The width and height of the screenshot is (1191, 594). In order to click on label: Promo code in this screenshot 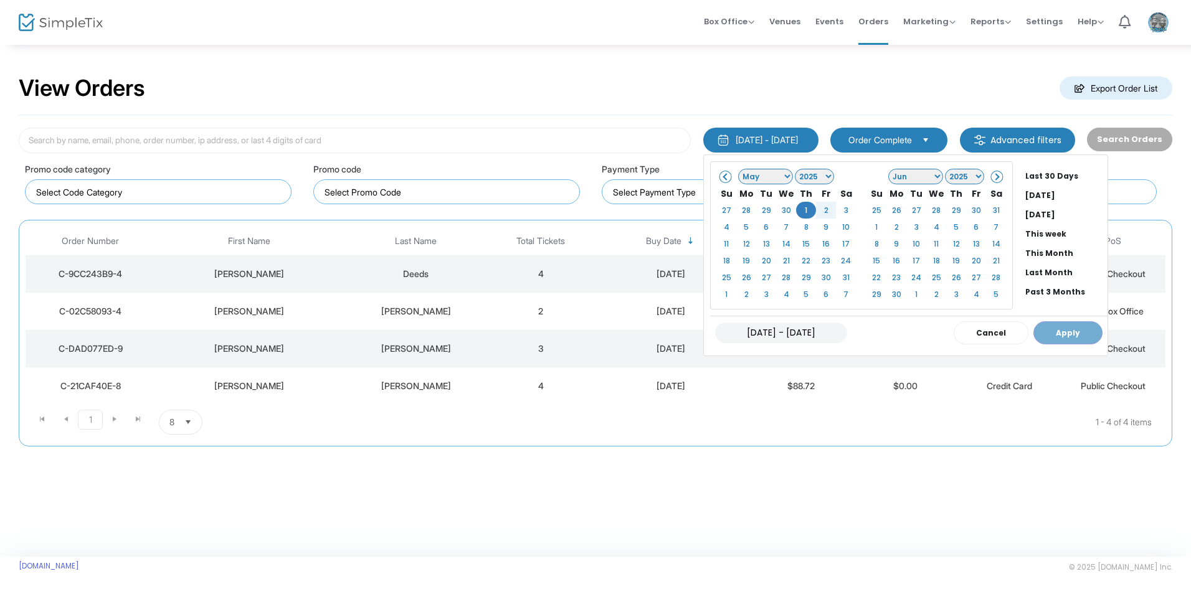, I will do `click(337, 169)`.